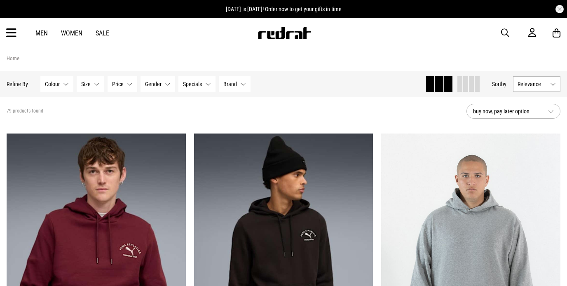 The image size is (567, 286). What do you see at coordinates (192, 84) in the screenshot?
I see `span: Specials` at bounding box center [192, 84].